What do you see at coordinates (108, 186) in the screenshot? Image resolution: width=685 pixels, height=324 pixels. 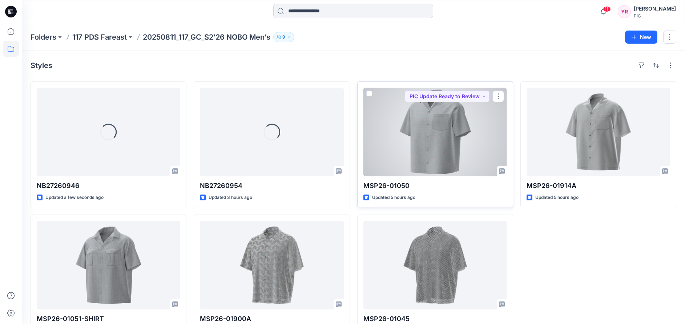 I see `p: NB27260946` at bounding box center [108, 186].